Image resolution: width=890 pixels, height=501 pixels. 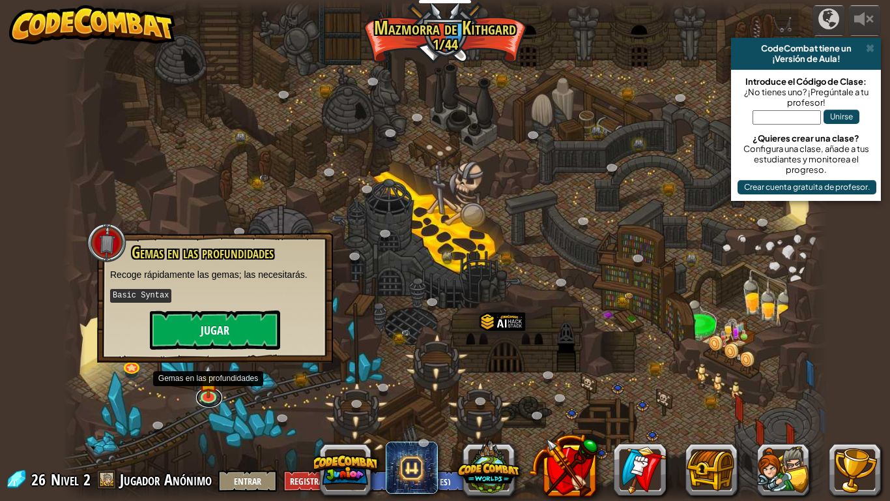 What do you see at coordinates (829, 20) in the screenshot?
I see `button: Campañas` at bounding box center [829, 20].